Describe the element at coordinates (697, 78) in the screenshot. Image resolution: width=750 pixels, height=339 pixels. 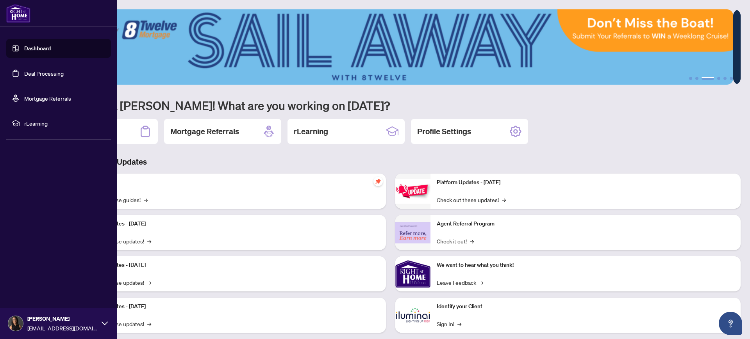
I see `button: 2` at that location.